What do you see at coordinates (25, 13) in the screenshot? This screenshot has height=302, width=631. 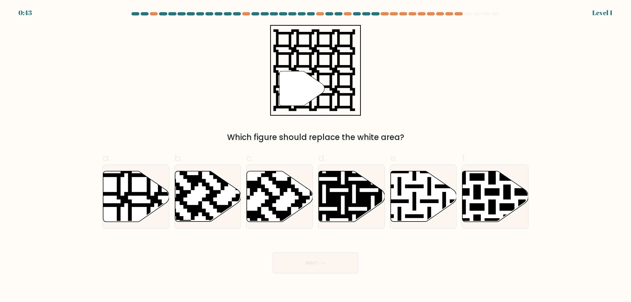 I see `div: 0:43` at bounding box center [25, 13].